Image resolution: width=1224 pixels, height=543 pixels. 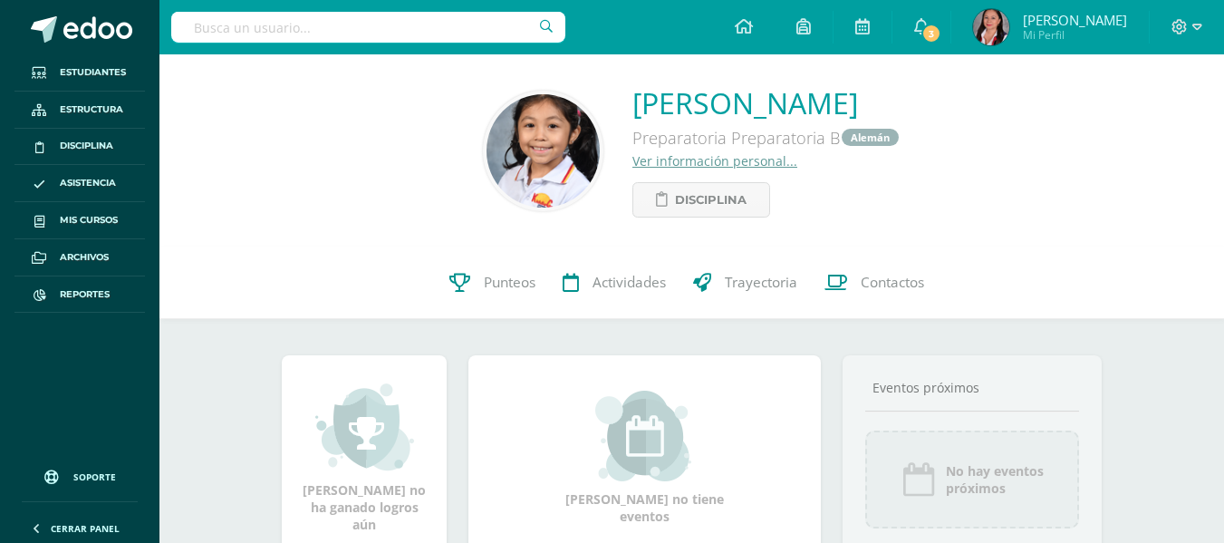 I want to click on span: Estructura, so click(x=91, y=110).